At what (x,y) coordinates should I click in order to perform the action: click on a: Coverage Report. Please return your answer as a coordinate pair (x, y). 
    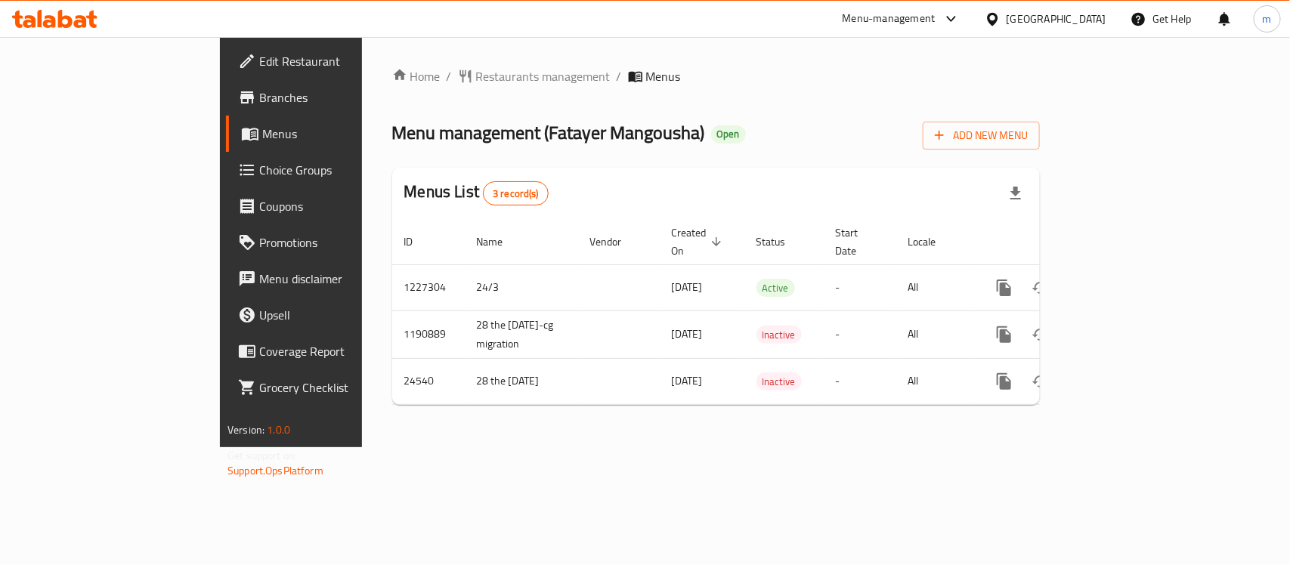
    Looking at the image, I should click on (330, 351).